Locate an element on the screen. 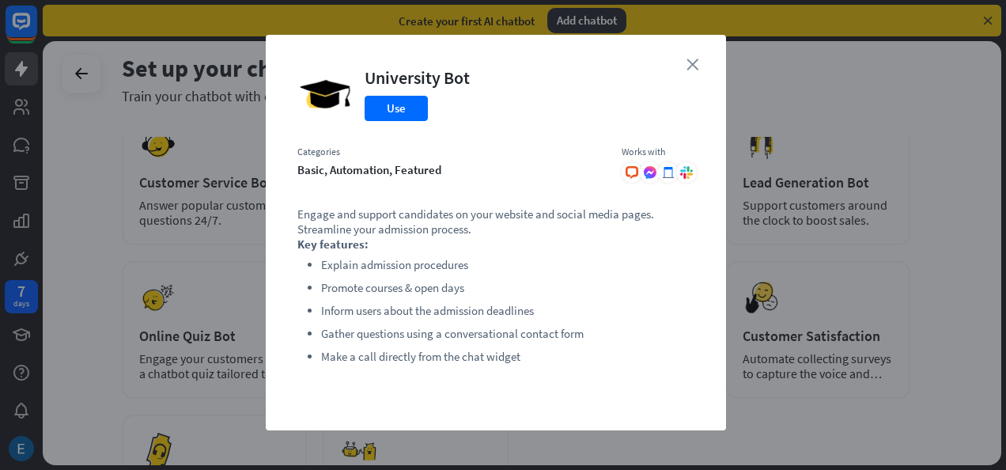 This screenshot has height=470, width=1006. img: University Bot is located at coordinates (325, 94).